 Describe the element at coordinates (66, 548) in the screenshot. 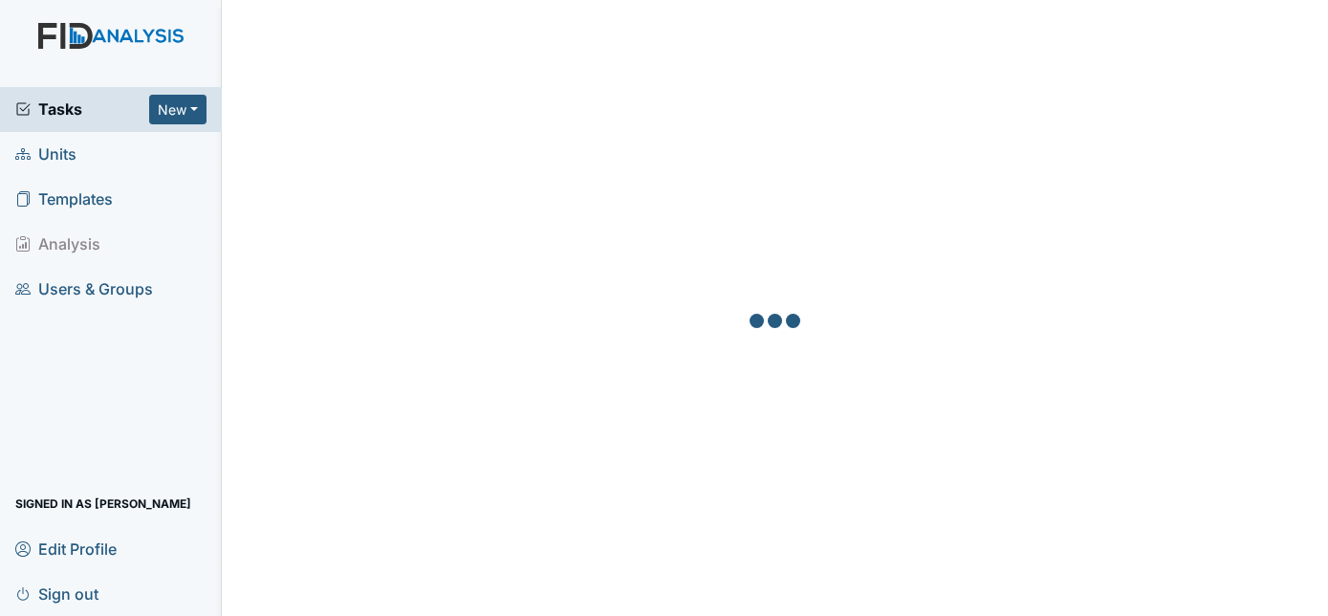

I see `span: Edit Profile` at that location.